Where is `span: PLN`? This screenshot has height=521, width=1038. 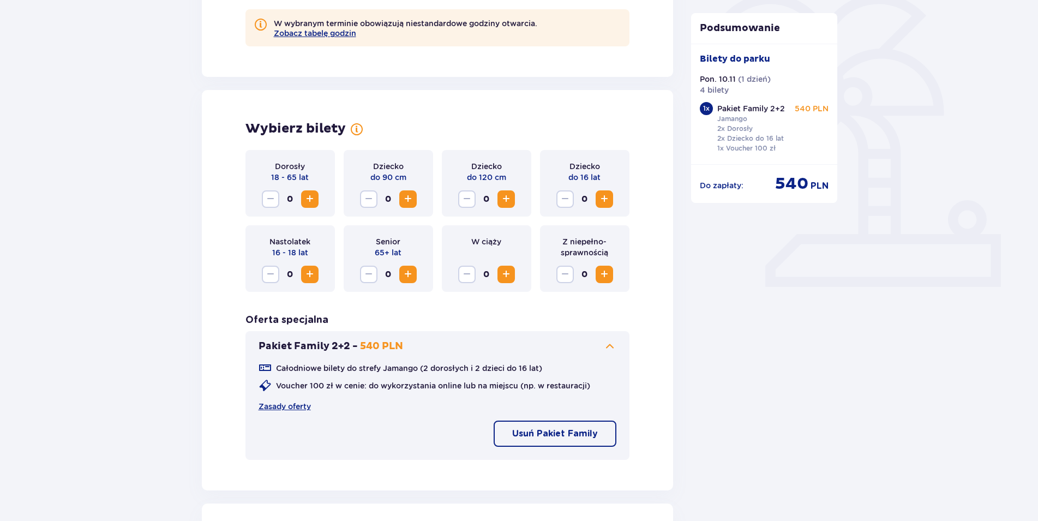 span: PLN is located at coordinates (820, 186).